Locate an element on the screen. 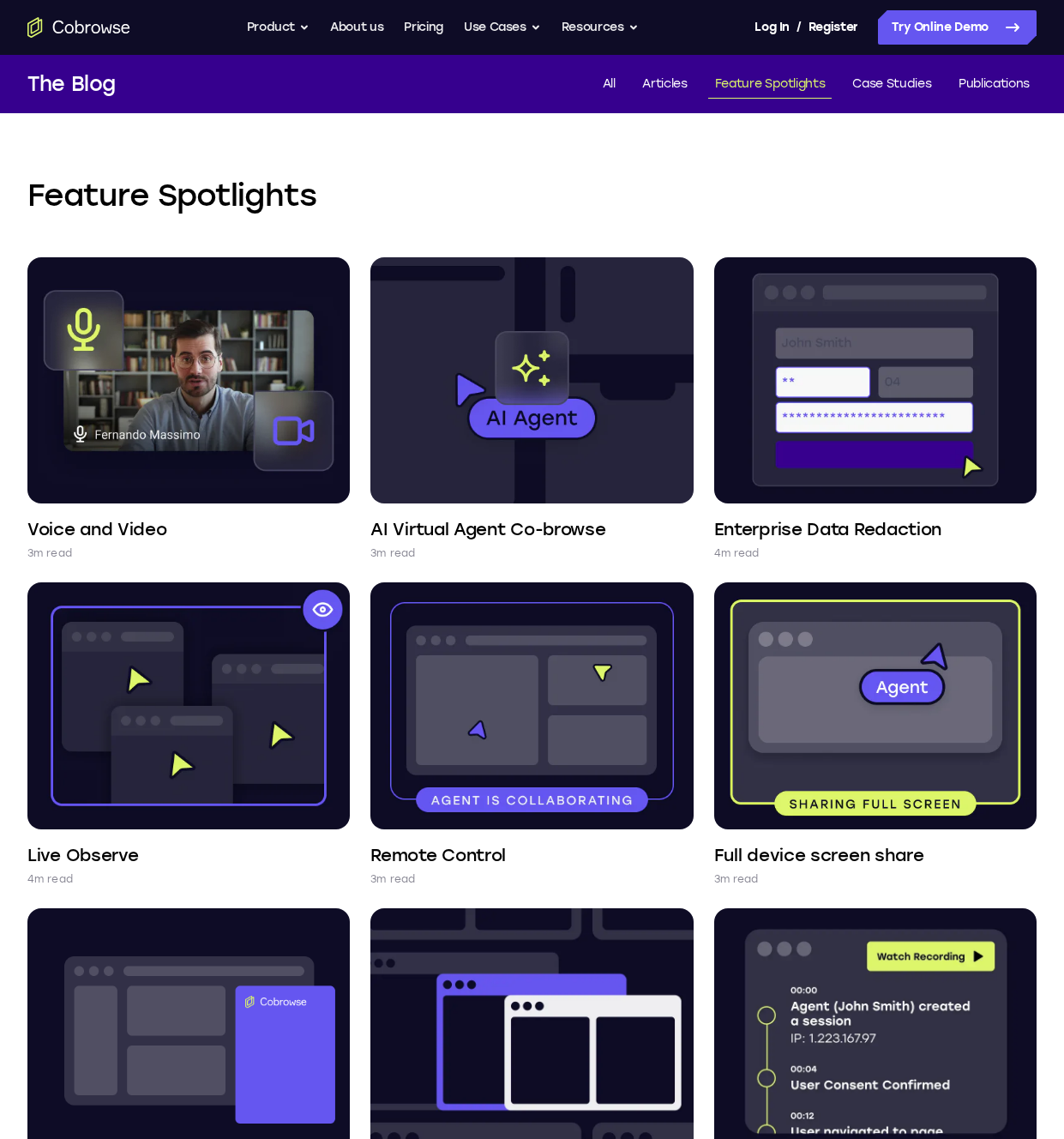  h1: The Blog is located at coordinates (71, 85).